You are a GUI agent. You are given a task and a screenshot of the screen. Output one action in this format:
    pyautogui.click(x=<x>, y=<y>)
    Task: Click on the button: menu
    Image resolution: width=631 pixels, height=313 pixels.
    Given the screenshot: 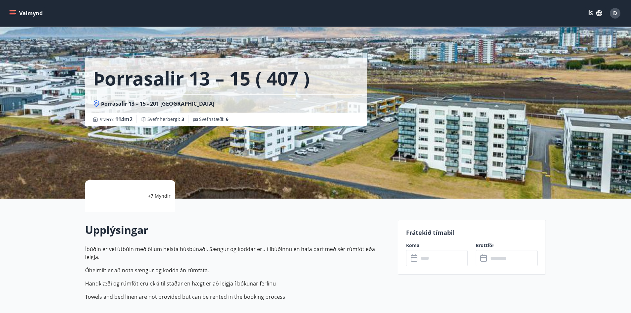 What is the action you would take?
    pyautogui.click(x=26, y=13)
    